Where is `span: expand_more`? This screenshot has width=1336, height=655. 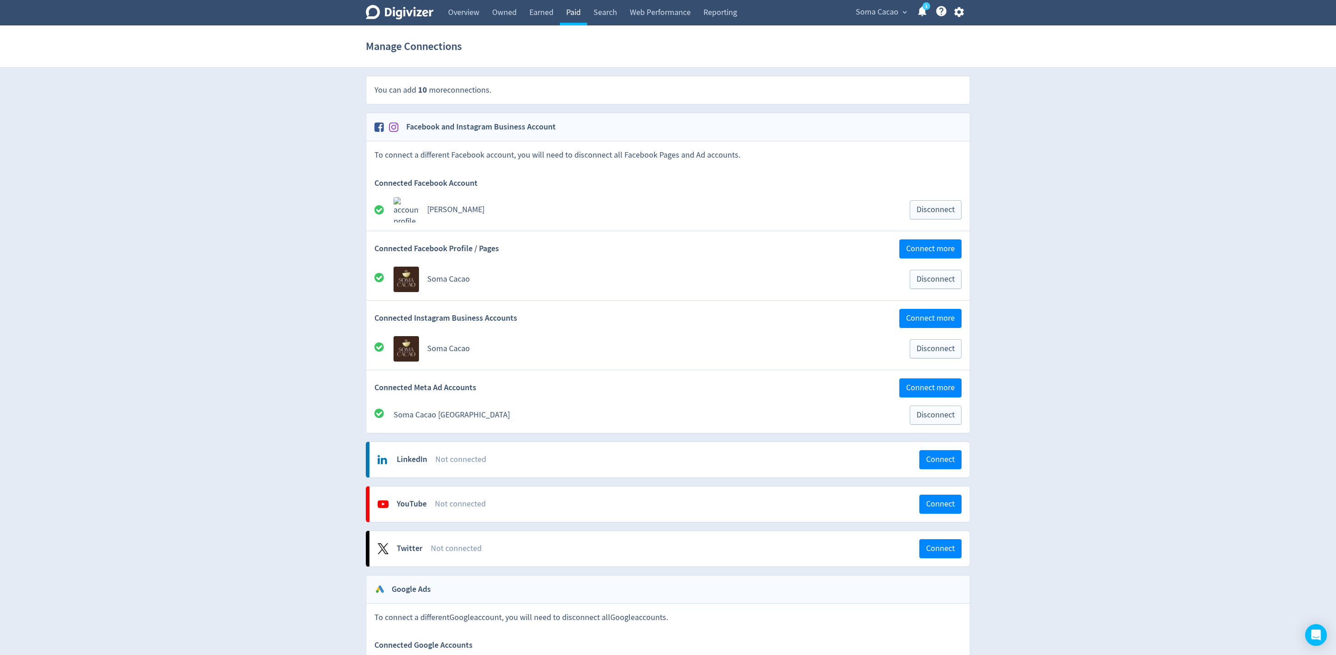 span: expand_more is located at coordinates (905, 12).